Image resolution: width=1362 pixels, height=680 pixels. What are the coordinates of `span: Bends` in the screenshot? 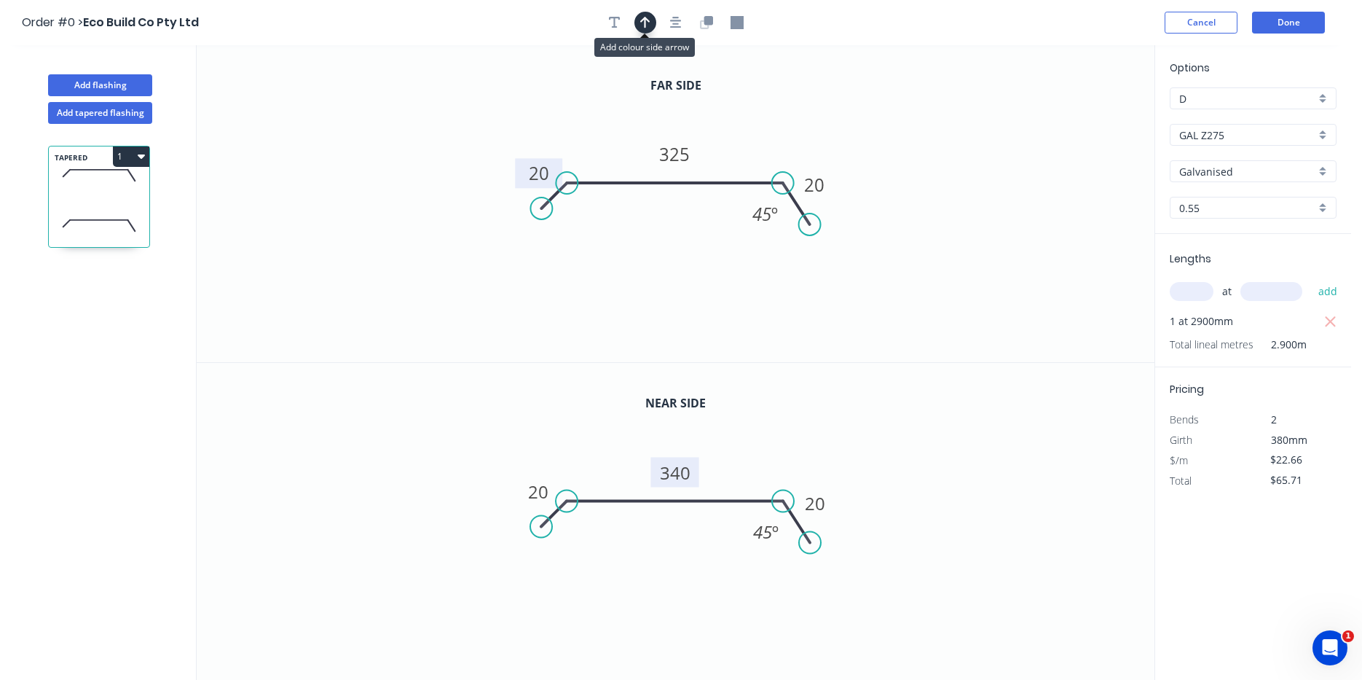 It's located at (1185, 419).